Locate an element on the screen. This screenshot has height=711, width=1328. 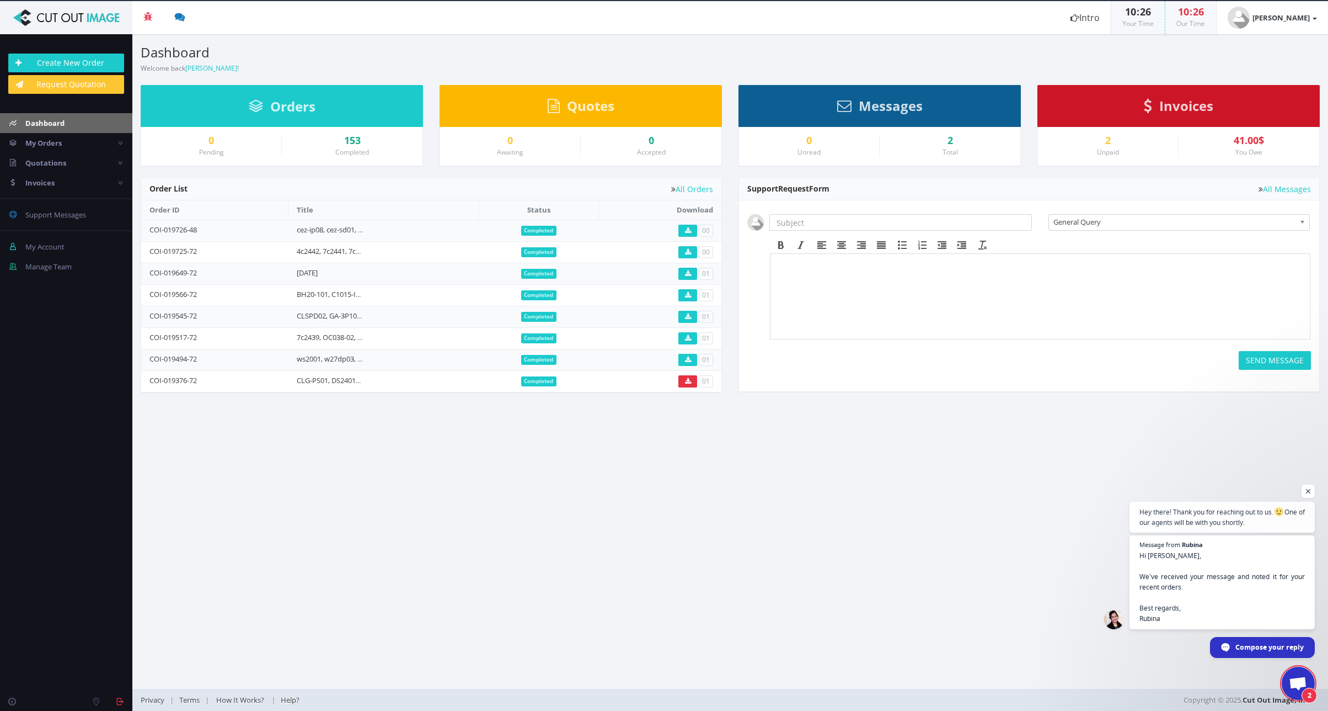
a: Create New Order is located at coordinates (66, 63).